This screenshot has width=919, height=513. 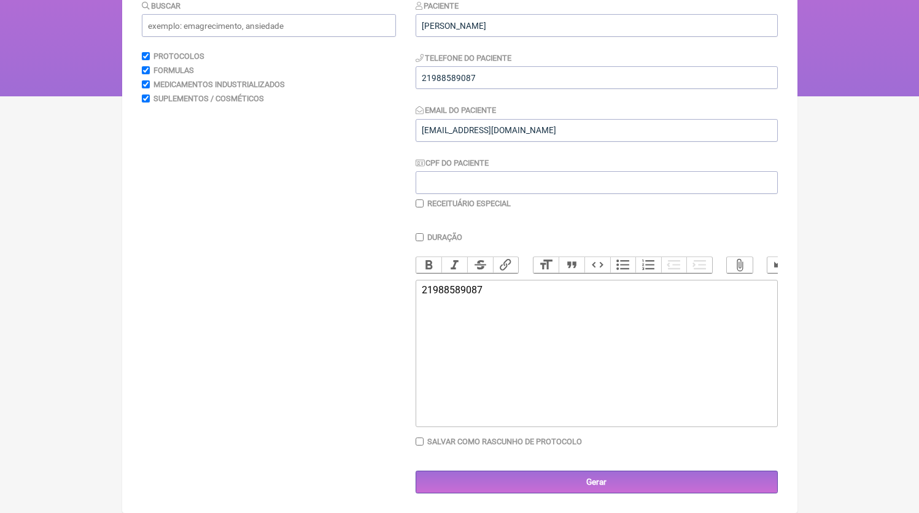 What do you see at coordinates (429, 265) in the screenshot?
I see `button: Bold` at bounding box center [429, 265].